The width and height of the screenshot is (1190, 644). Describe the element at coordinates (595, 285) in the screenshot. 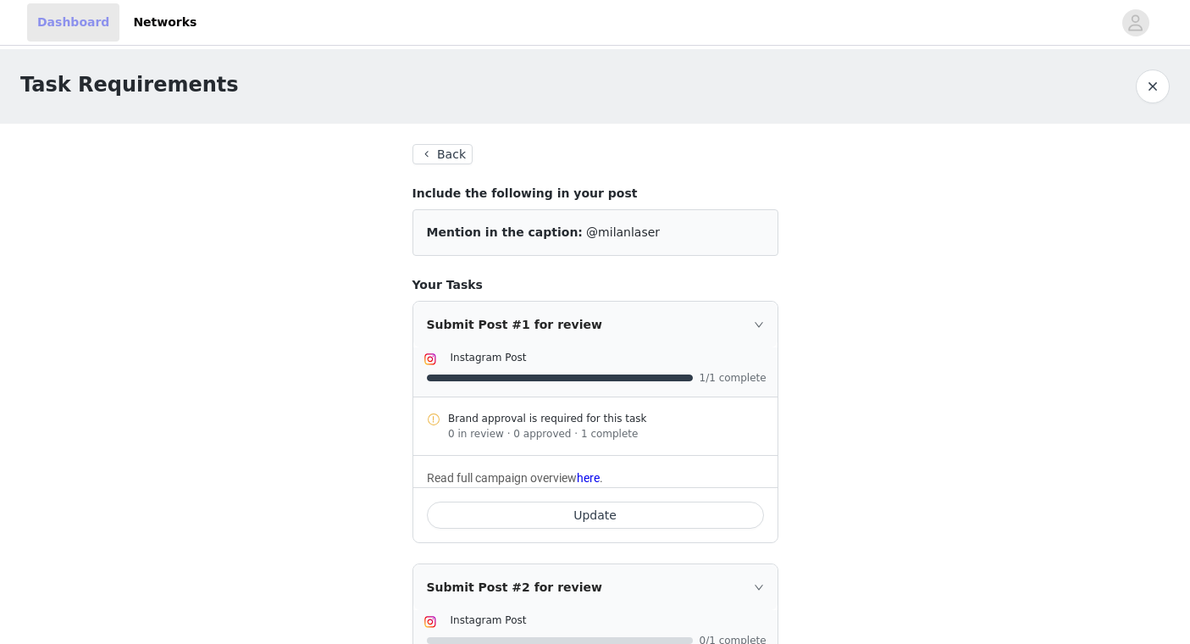

I see `h4: Your Tasks` at that location.